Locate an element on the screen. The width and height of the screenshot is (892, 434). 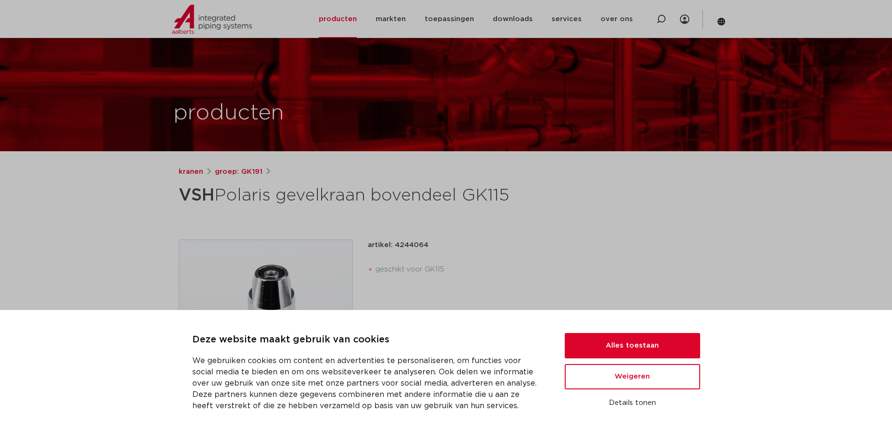
h1: Polaris gevelkraan bovendeel GK115 is located at coordinates (355, 196).